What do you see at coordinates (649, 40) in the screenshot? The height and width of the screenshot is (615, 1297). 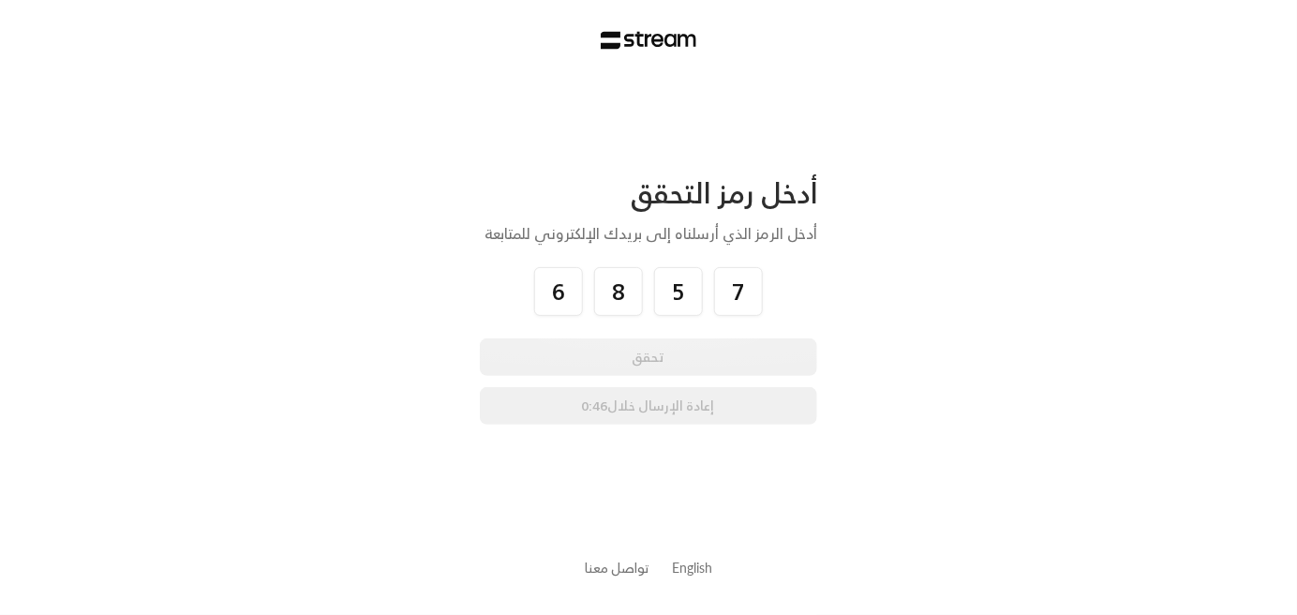 I see `img: Stream Logo` at bounding box center [649, 40].